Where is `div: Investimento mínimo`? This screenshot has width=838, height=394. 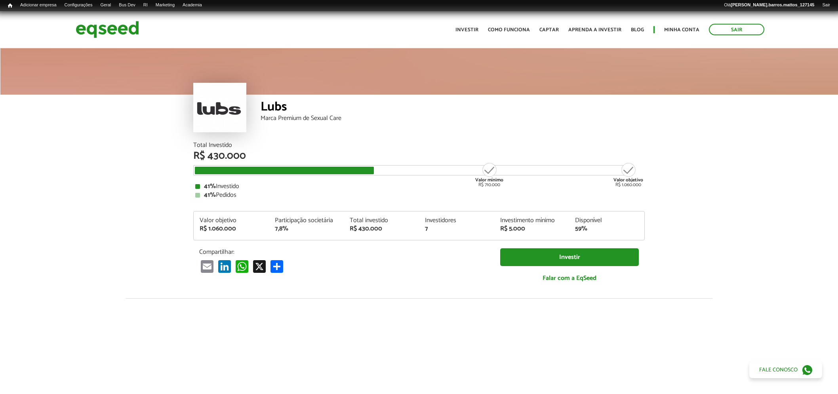 div: Investimento mínimo is located at coordinates (532, 221).